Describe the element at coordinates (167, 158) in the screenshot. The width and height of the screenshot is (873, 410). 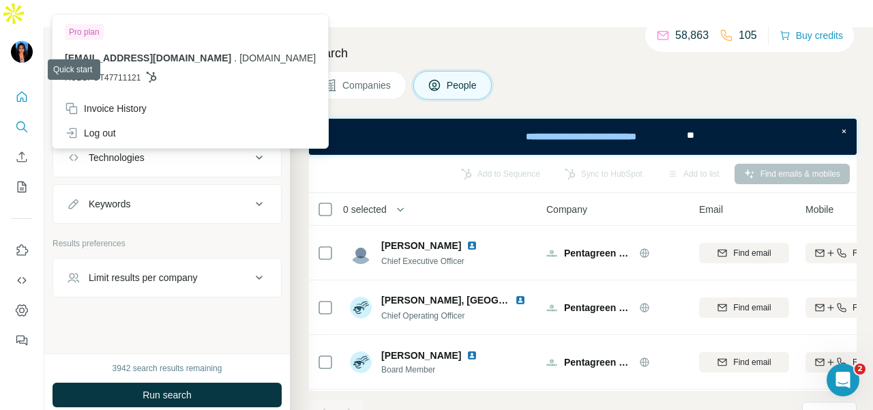
I see `button: Technologies` at that location.